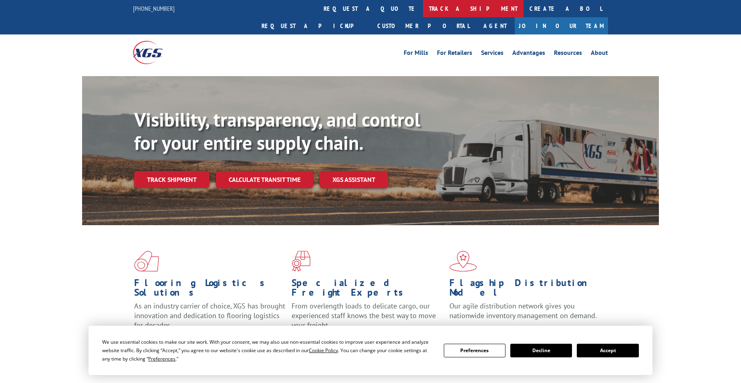 The image size is (741, 383). What do you see at coordinates (277, 131) in the screenshot?
I see `b: Visibility, transparency, and control for your entire supply chain.` at bounding box center [277, 131].